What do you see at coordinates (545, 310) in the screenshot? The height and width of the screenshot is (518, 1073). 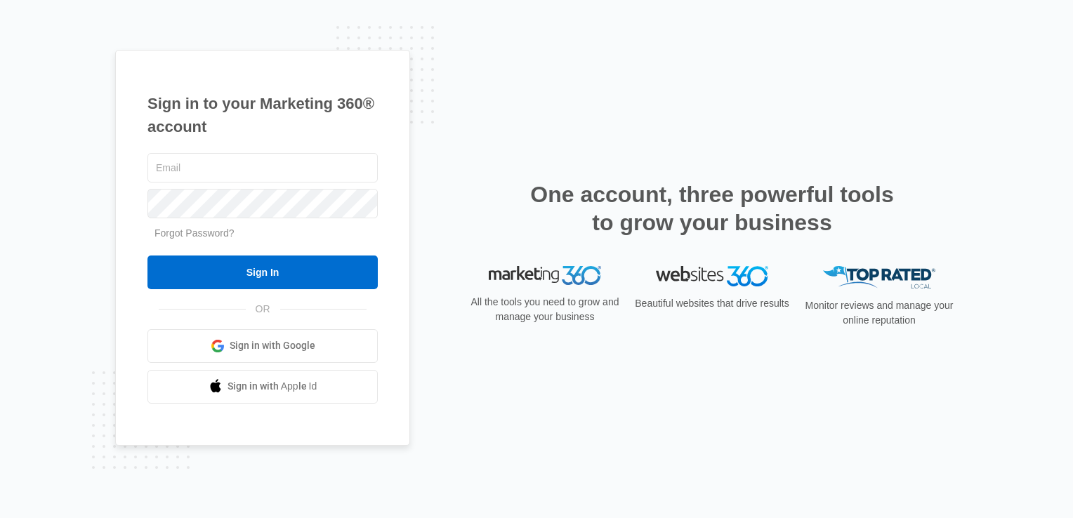 I see `p: All the tools you need to grow and manage your business` at bounding box center [545, 310].